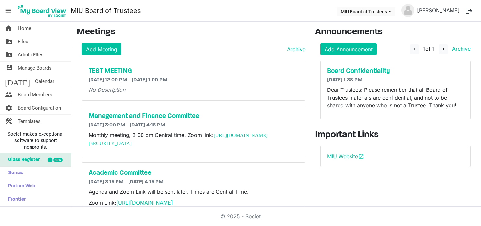  What do you see at coordinates (443, 49) in the screenshot?
I see `button: navigate_next` at bounding box center [443, 49].